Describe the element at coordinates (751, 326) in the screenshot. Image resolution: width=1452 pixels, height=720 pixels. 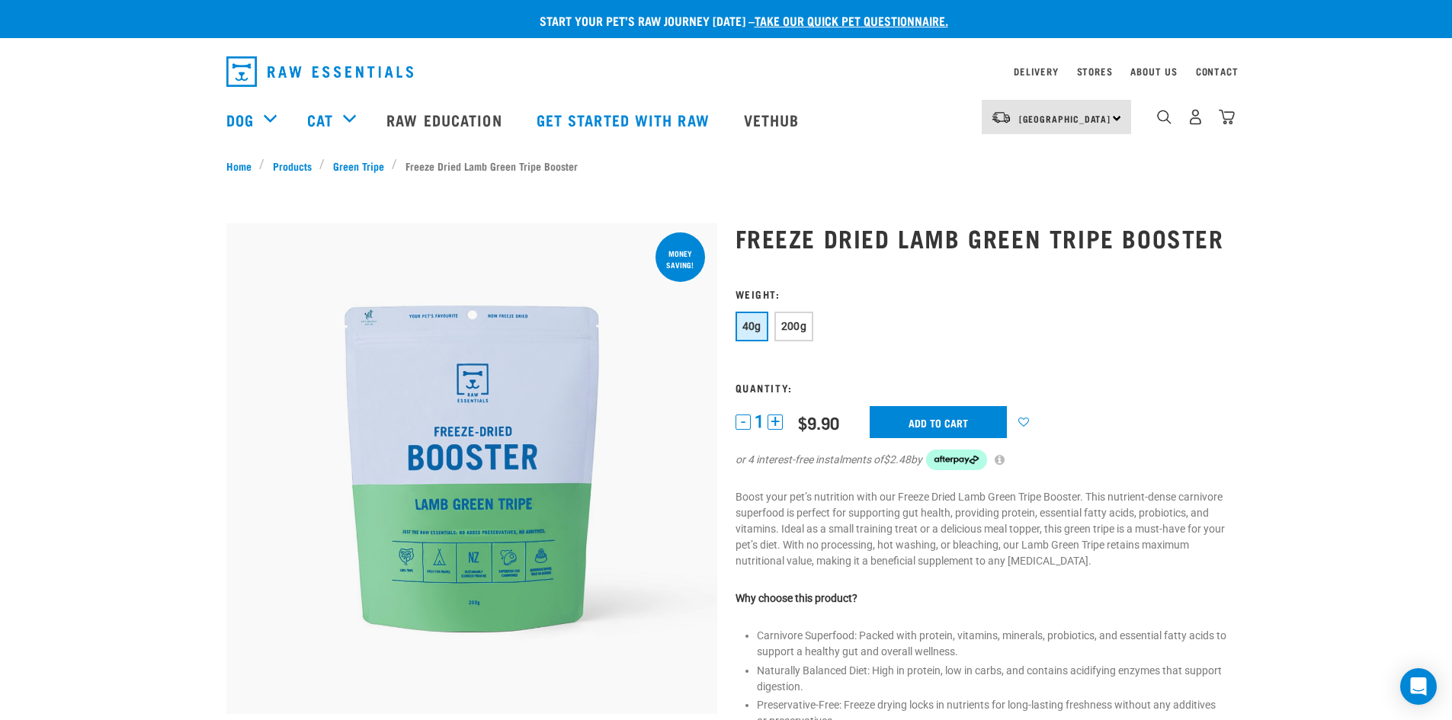
I see `span: 40g` at that location.